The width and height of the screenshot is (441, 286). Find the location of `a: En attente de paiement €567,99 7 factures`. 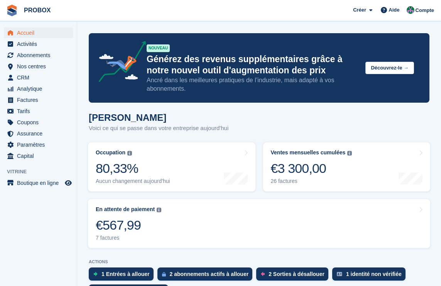

a: En attente de paiement €567,99 7 factures is located at coordinates (259, 224).